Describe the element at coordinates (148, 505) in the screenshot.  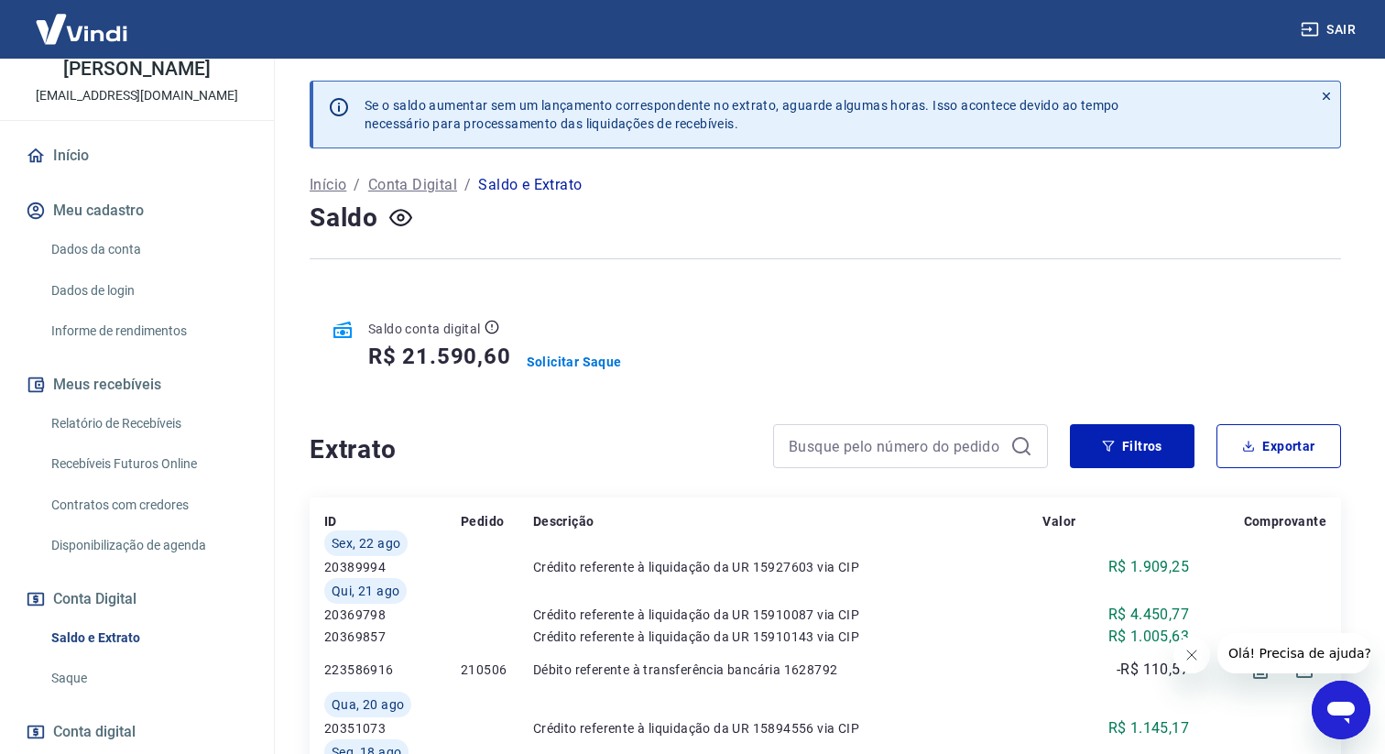
I see `a: Contratos com credores` at that location.